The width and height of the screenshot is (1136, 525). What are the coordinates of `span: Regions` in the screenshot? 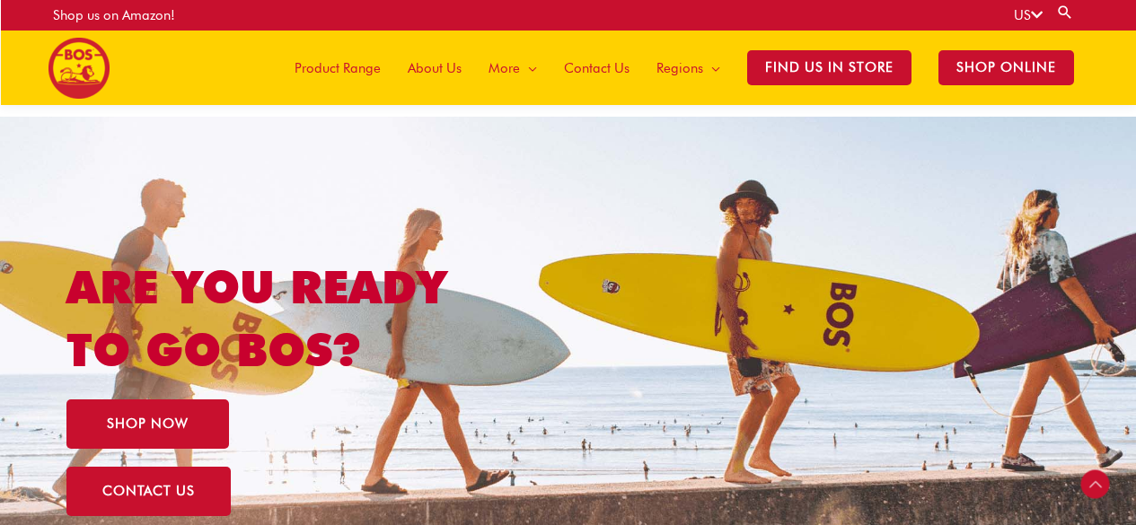 It's located at (680, 68).